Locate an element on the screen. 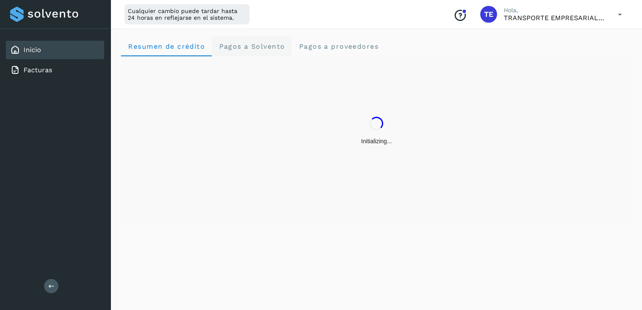  p: TRANSPORTE EMPRESARIAL DEL BAJIO S DE RL is located at coordinates (554, 18).